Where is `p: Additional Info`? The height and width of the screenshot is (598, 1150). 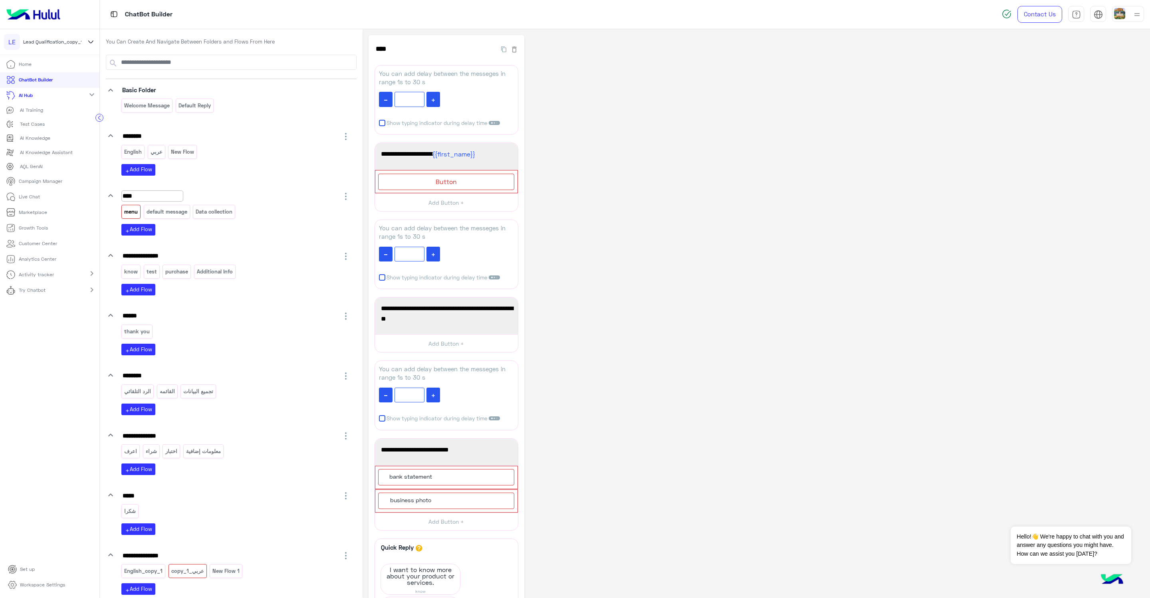 p: Additional Info is located at coordinates (214, 272).